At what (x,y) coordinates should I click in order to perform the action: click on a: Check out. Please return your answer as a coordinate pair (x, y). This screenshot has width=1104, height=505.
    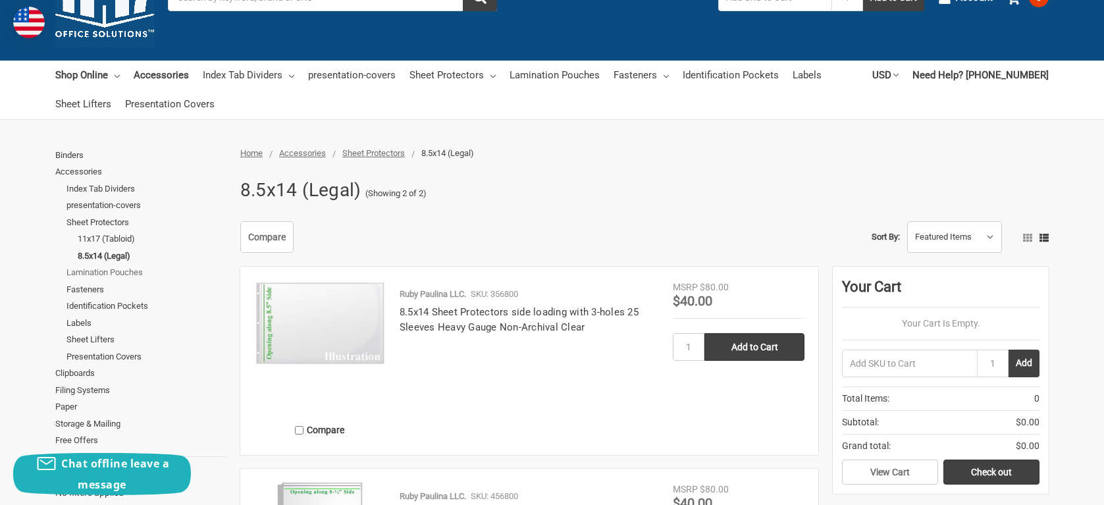
    Looking at the image, I should click on (991, 472).